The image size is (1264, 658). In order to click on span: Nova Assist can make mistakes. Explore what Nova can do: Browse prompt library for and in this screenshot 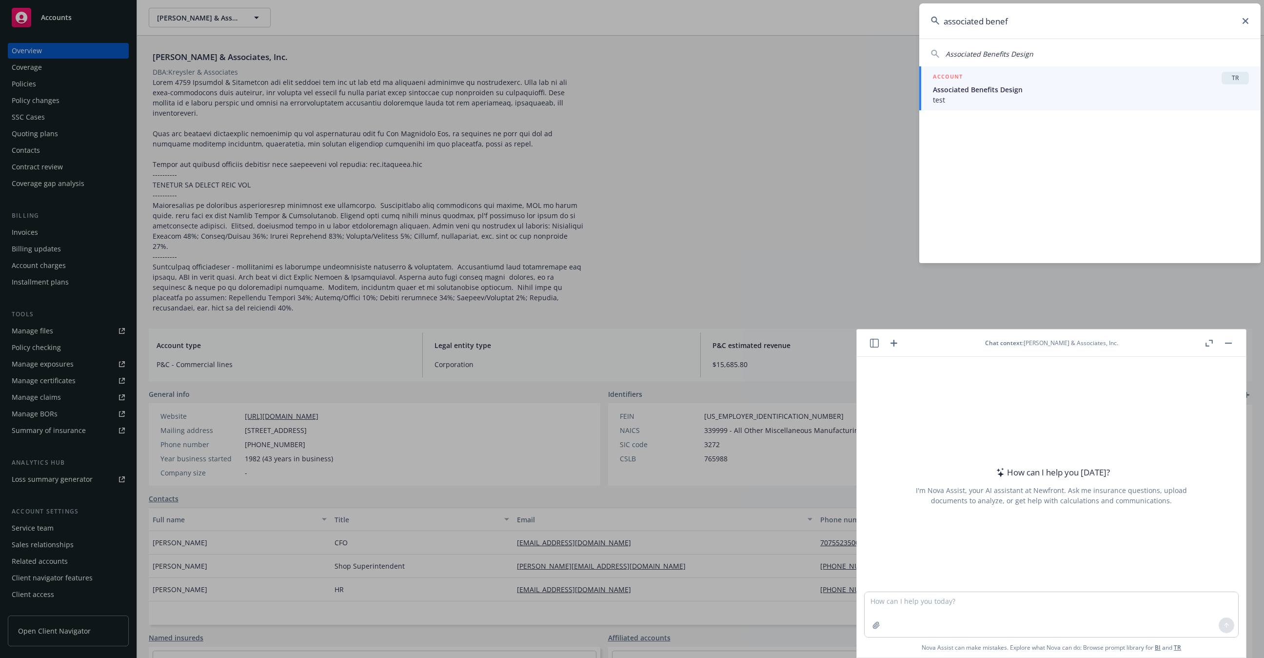, I will do `click(1052, 647)`.